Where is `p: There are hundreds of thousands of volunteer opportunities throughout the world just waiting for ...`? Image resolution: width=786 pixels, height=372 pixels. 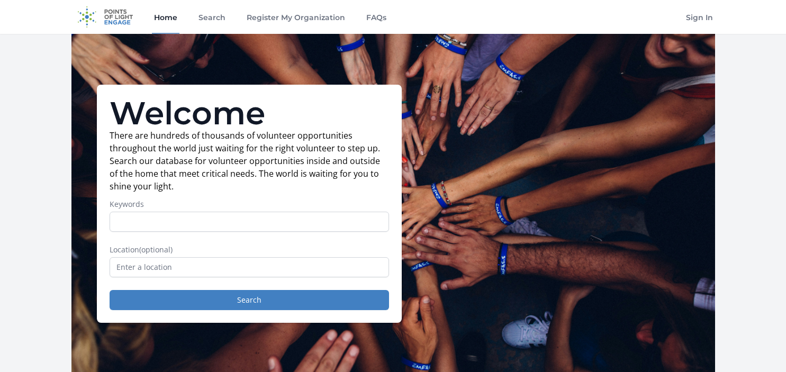
p: There are hundreds of thousands of volunteer opportunities throughout the world just waiting for ... is located at coordinates (249, 161).